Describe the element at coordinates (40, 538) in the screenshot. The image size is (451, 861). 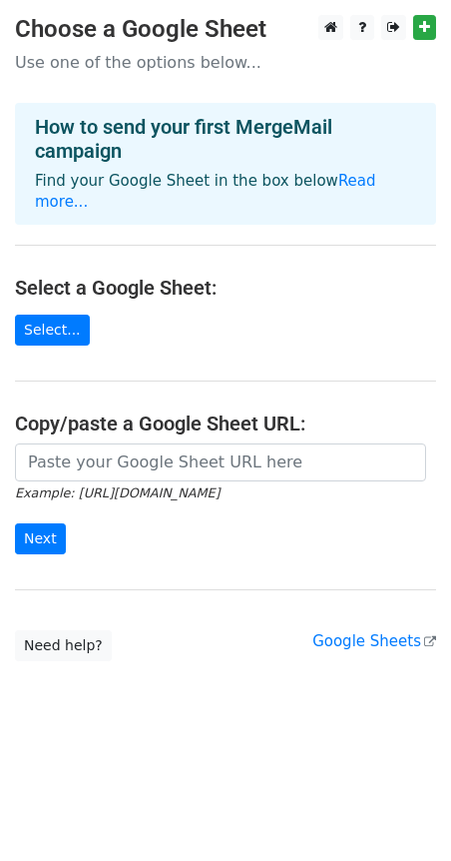
I see `input: Next` at that location.